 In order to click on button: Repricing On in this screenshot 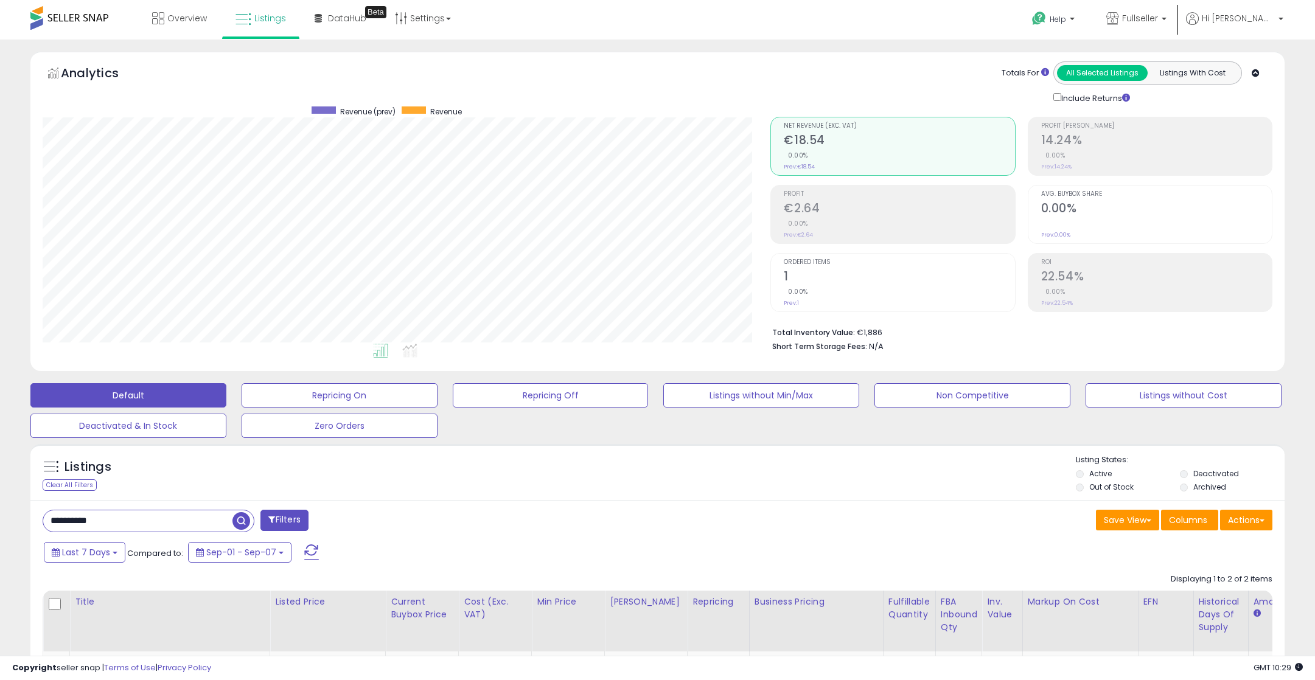, I will do `click(339, 395)`.